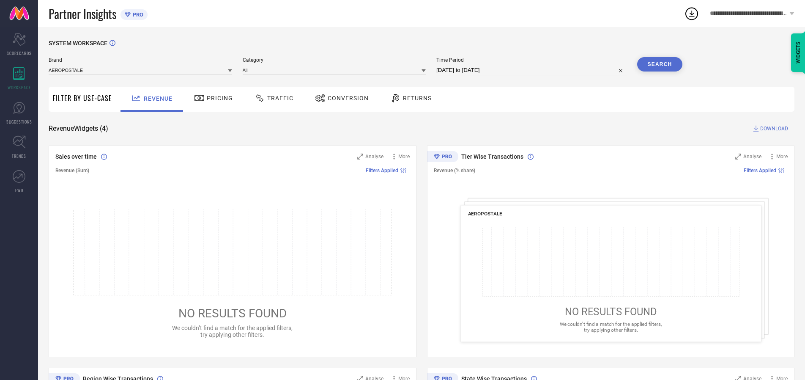 The image size is (805, 380). I want to click on span: FWD, so click(19, 190).